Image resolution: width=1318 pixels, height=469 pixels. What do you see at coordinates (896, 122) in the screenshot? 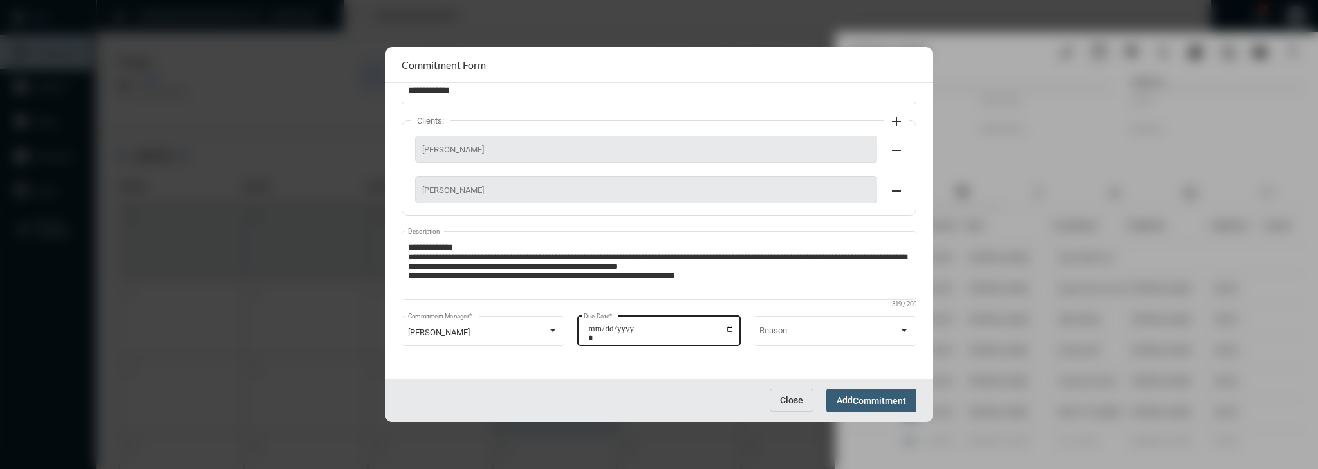
I see `mat-icon: add` at bounding box center [896, 122].